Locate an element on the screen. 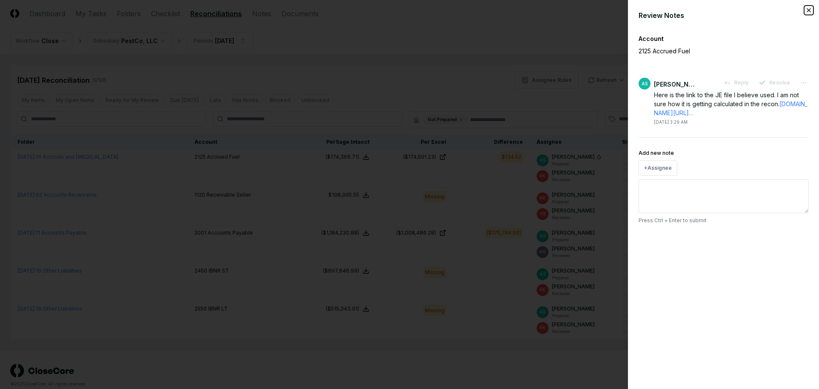  span: AS is located at coordinates (644, 84).